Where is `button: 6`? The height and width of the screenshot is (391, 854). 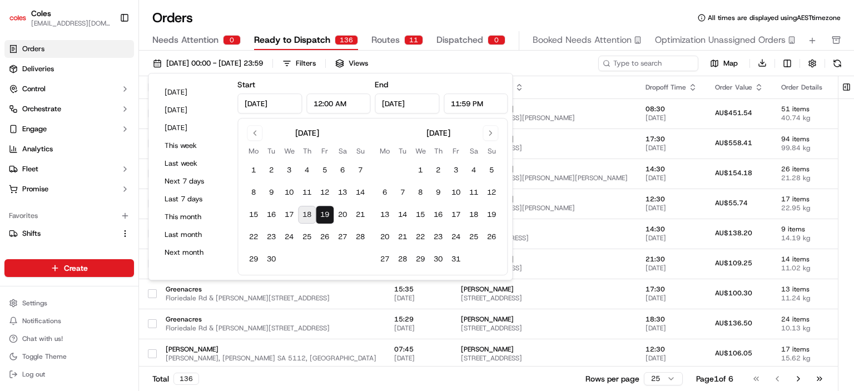 button: 6 is located at coordinates (342, 170).